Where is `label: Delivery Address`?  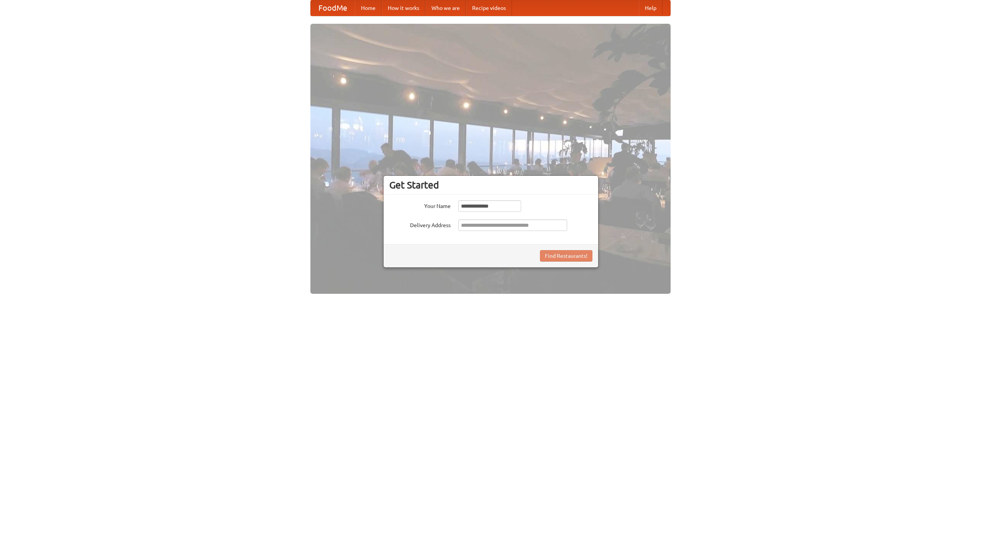
label: Delivery Address is located at coordinates (420, 224).